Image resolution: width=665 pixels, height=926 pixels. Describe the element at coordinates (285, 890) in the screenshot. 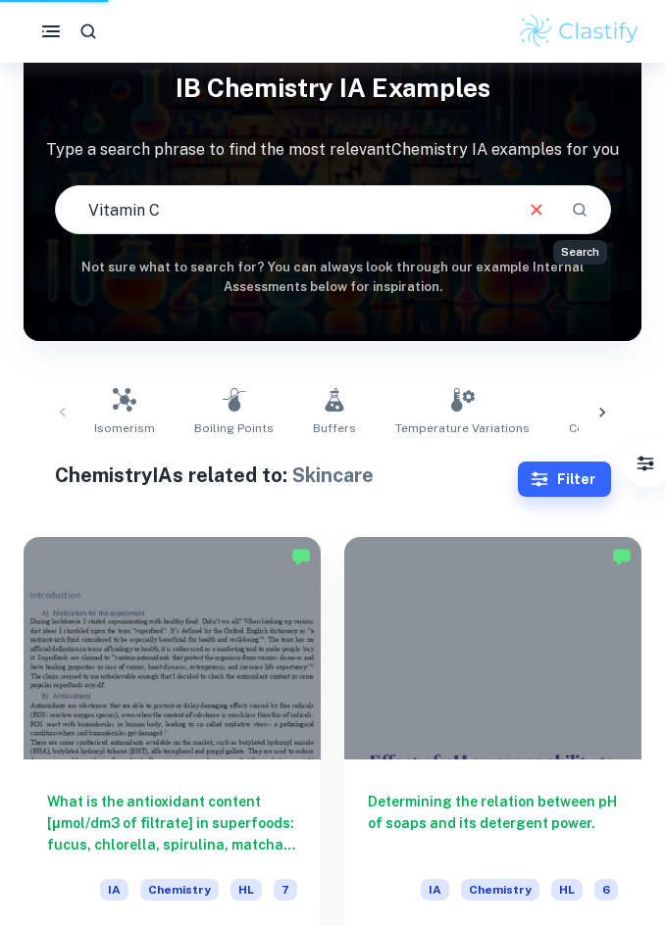

I see `span: 7` at that location.